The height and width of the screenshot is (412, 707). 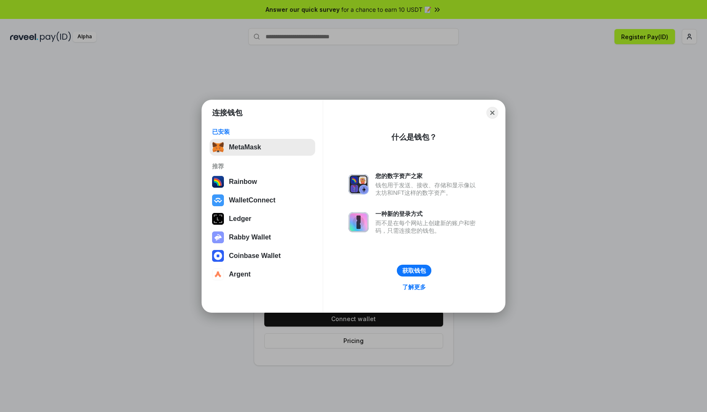 I want to click on img: svg+xml,%3Csvg%20xmlns%3D%22http%3A%2F%2Fwww.w3.org%2F2000%2Fsvg%22%20width%3D%2228%22%20height%3..., so click(x=218, y=219).